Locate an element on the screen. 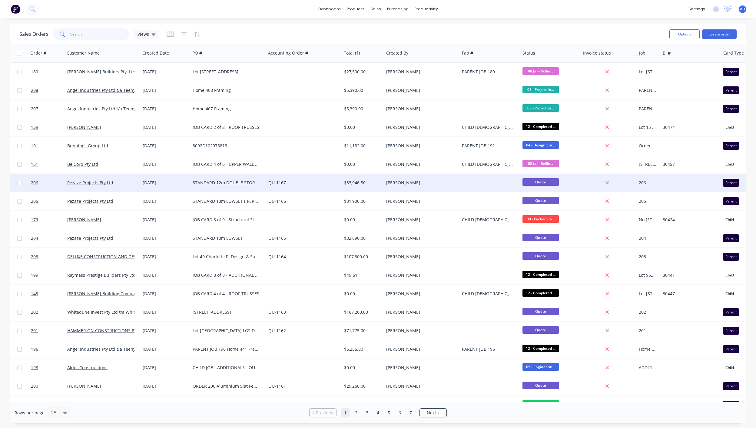  a: Page 6 is located at coordinates (400, 412).